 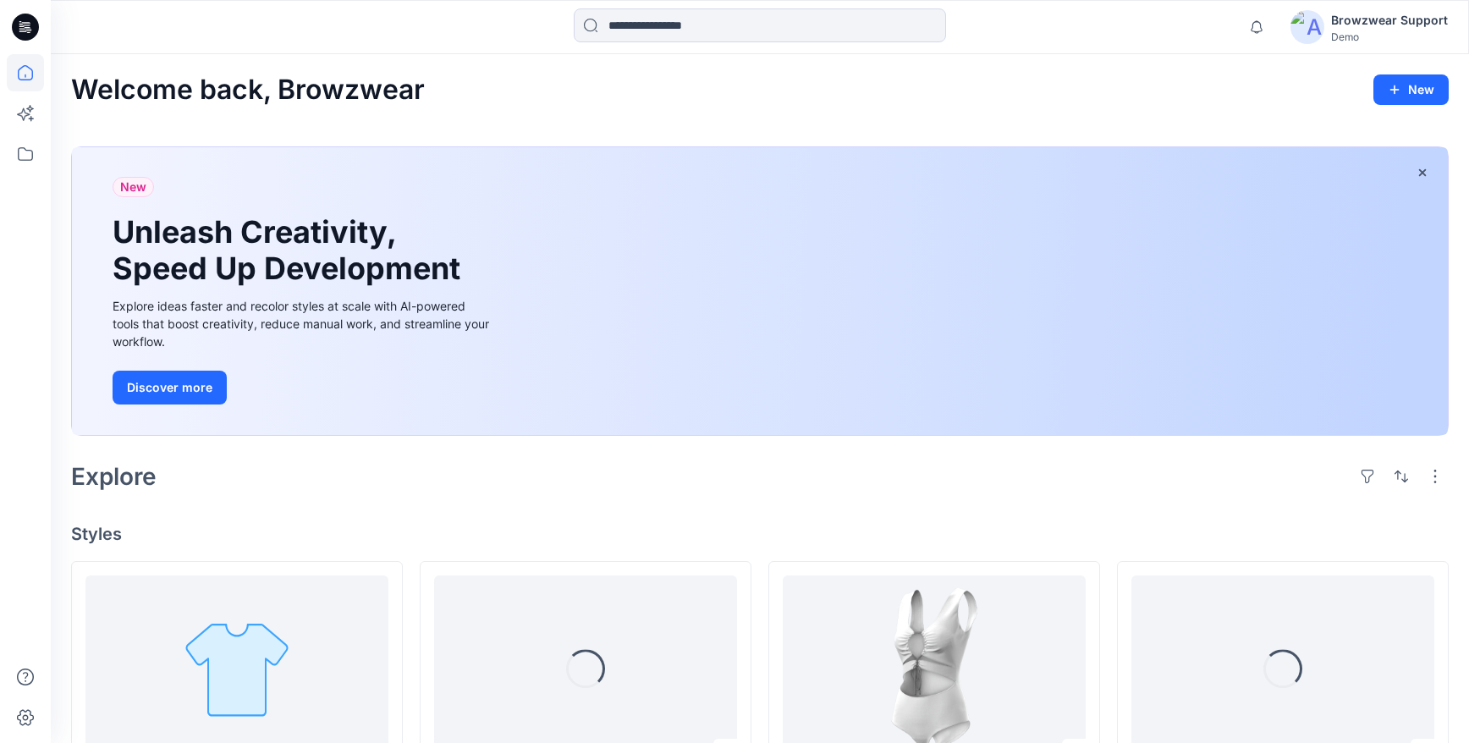 I want to click on div: Demo, so click(x=1389, y=36).